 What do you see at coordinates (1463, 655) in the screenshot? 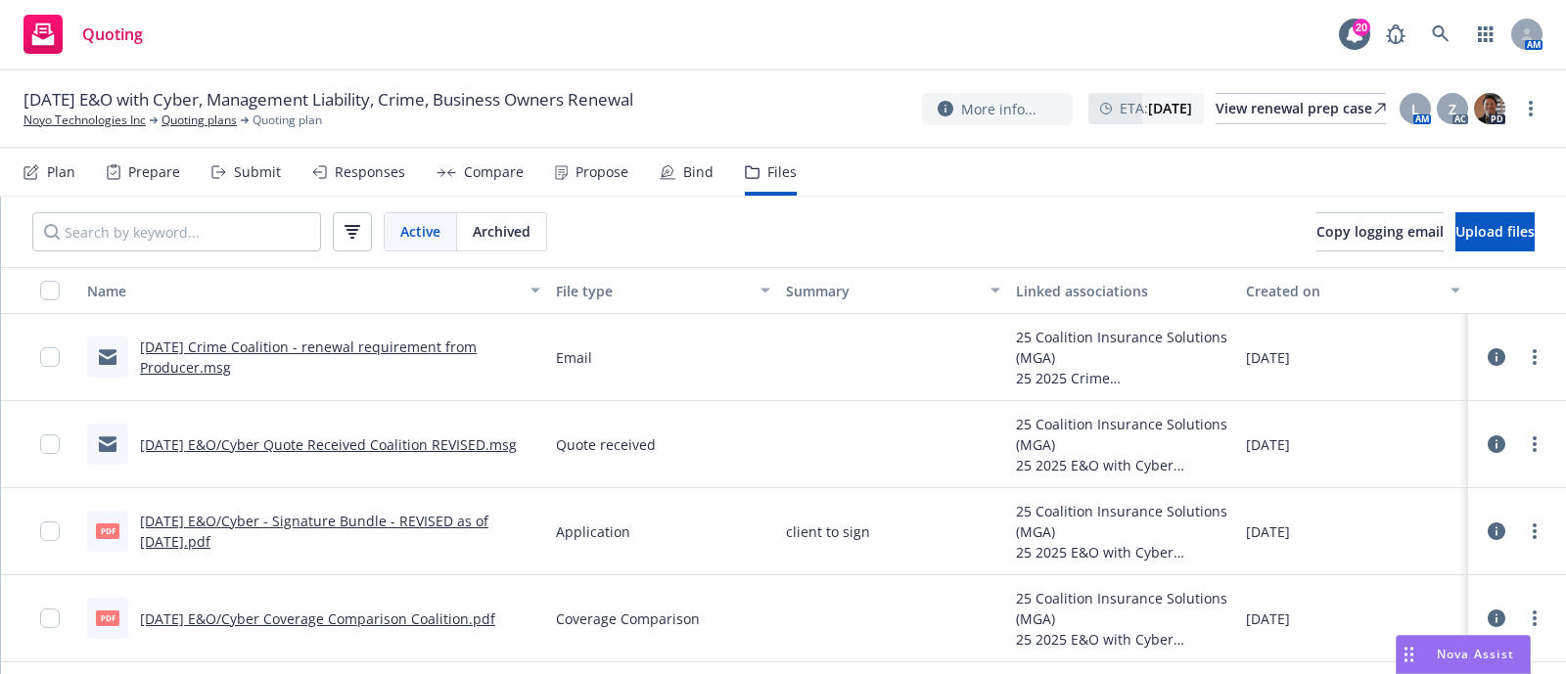
I see `button: Nova Assist` at bounding box center [1463, 655].